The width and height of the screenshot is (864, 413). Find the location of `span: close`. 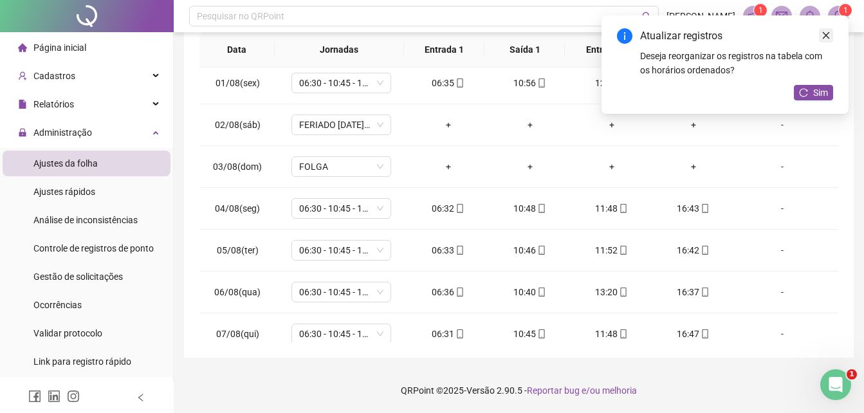

span: close is located at coordinates (826, 35).